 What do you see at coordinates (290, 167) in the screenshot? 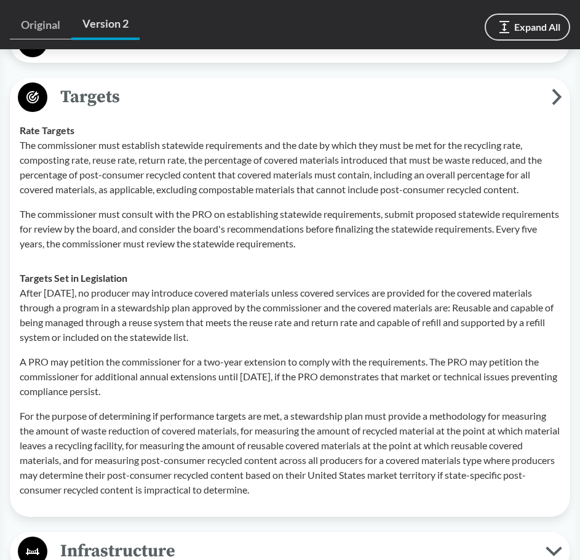
I see `p: The commissioner must establish statewide requirements and the date by which they must be met for...` at bounding box center [290, 167].